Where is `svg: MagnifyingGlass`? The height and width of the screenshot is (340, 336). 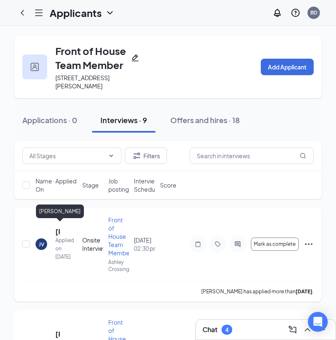
svg: MagnifyingGlass is located at coordinates (303, 156).